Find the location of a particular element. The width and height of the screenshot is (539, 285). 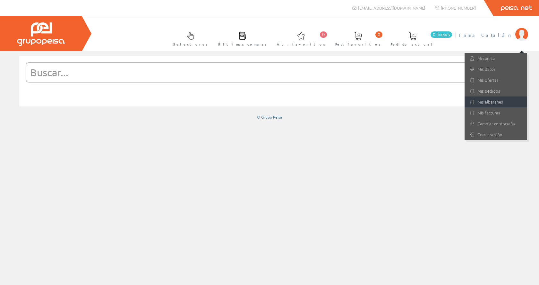

span: Selectores is located at coordinates (191, 44).